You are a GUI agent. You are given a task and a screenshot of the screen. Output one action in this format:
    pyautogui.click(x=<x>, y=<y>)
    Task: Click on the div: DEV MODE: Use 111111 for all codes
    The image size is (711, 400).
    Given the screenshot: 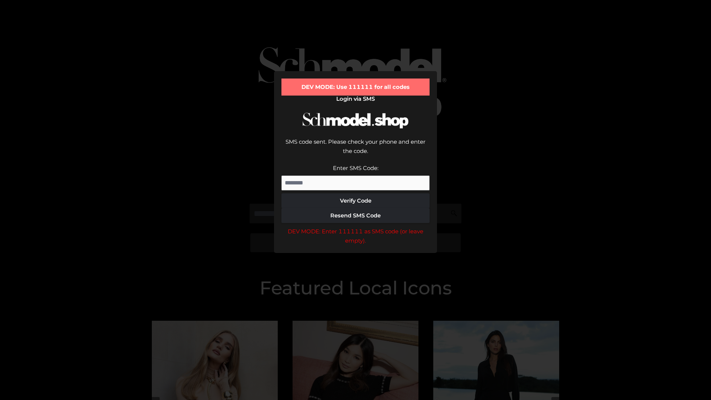 What is the action you would take?
    pyautogui.click(x=356, y=87)
    